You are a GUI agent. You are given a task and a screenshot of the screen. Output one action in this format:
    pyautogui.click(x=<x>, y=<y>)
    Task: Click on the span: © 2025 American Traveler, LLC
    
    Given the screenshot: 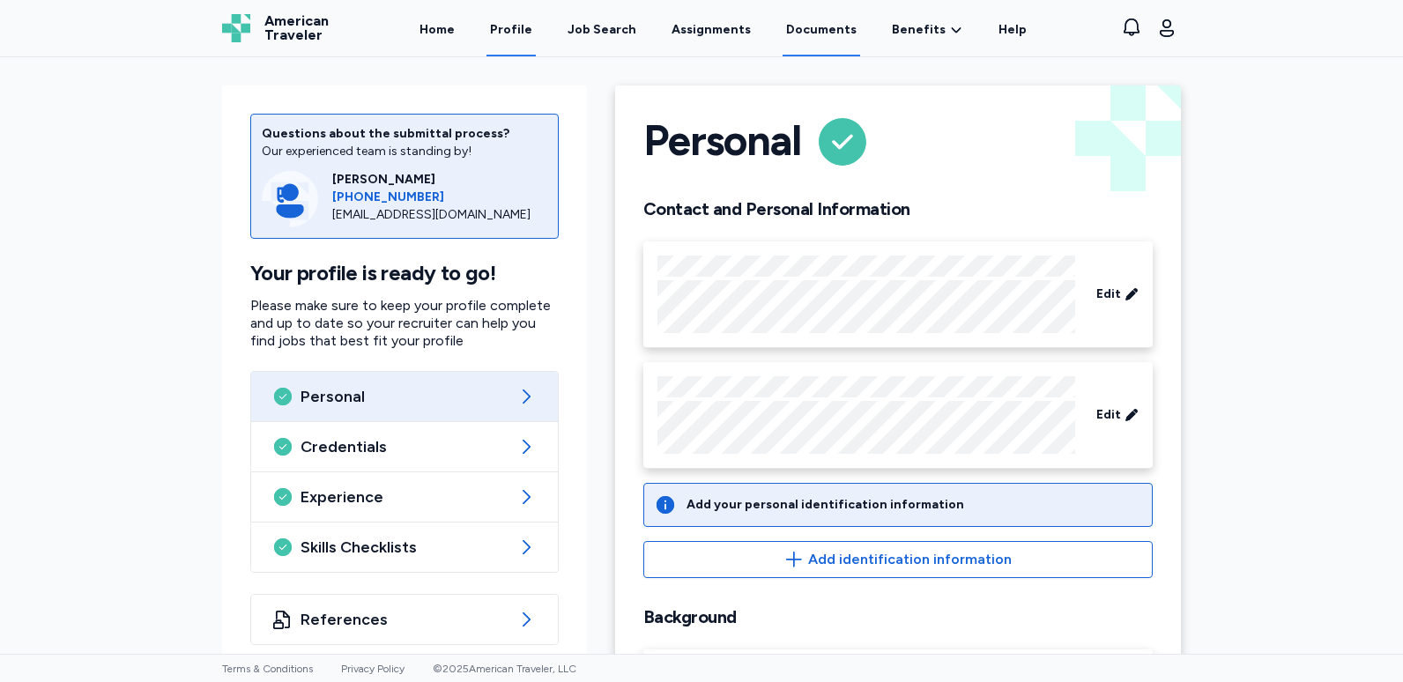 What is the action you would take?
    pyautogui.click(x=504, y=669)
    